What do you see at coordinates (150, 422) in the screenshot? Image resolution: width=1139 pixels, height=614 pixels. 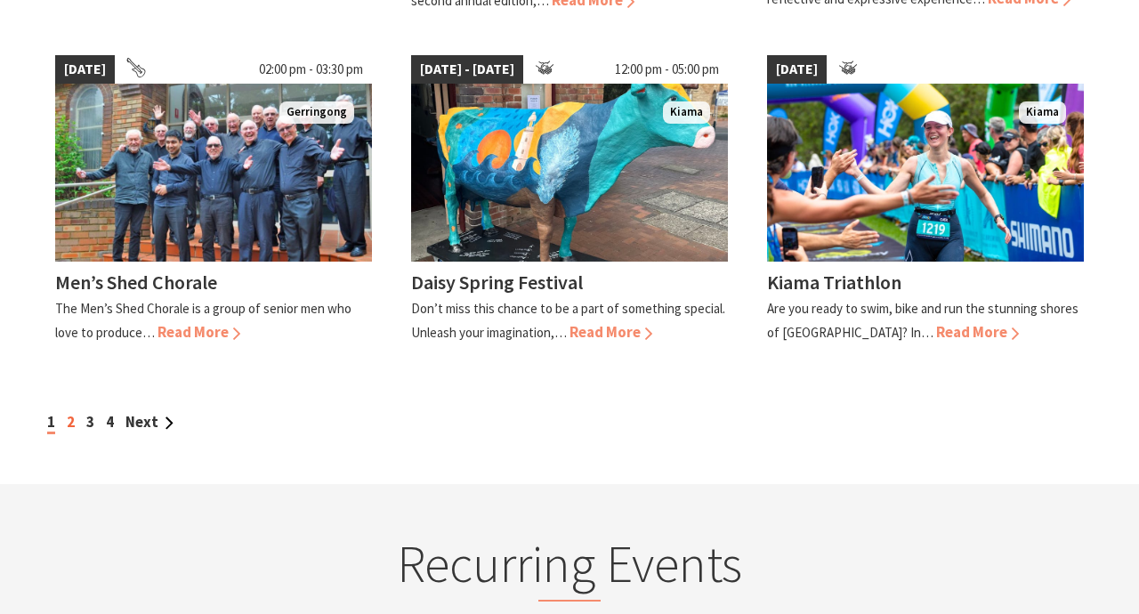 I see `a: Next` at bounding box center [150, 422].